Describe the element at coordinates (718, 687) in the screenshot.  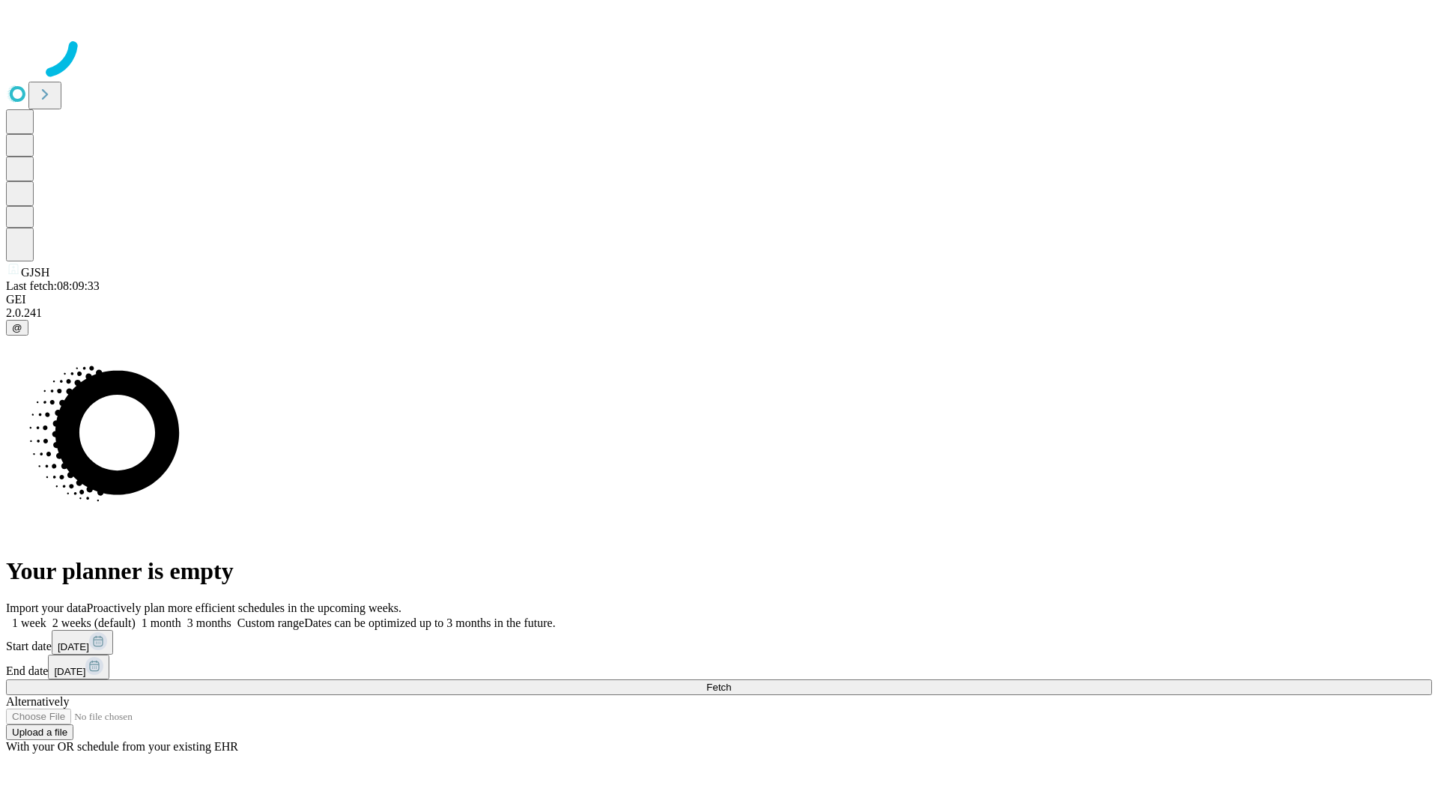
I see `span: Fetch` at that location.